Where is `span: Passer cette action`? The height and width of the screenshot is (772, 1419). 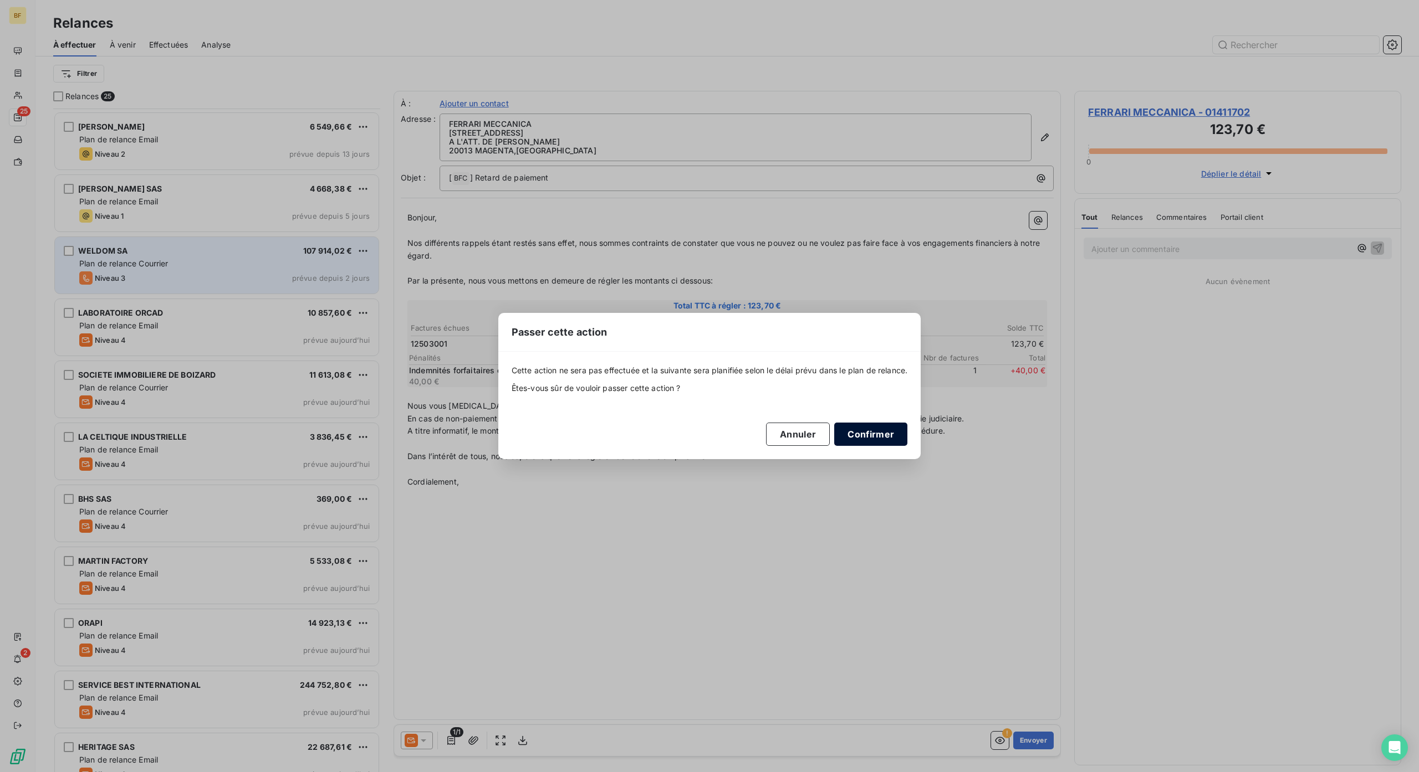 span: Passer cette action is located at coordinates (559, 332).